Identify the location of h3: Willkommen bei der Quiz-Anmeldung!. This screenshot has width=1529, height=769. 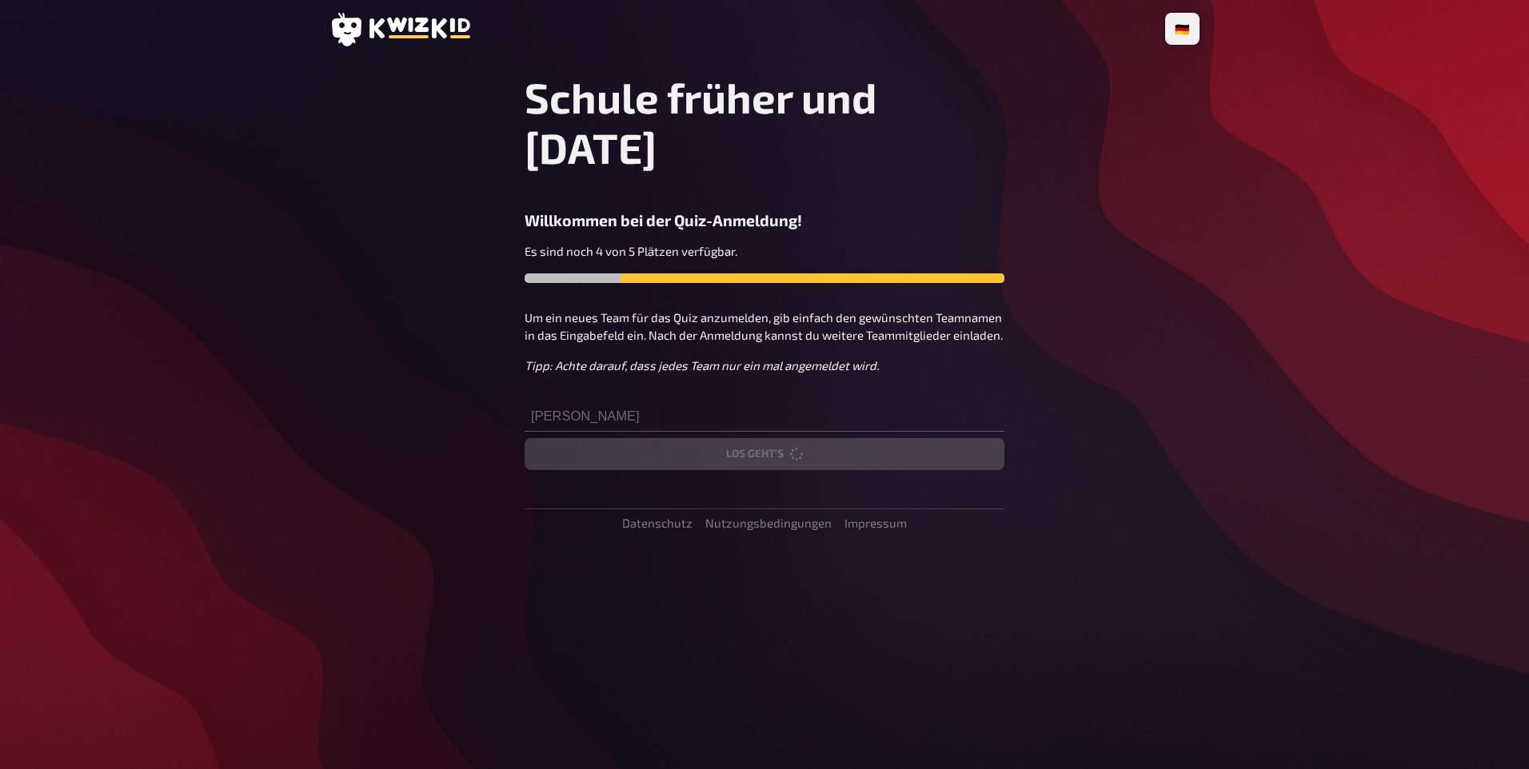
(764, 220).